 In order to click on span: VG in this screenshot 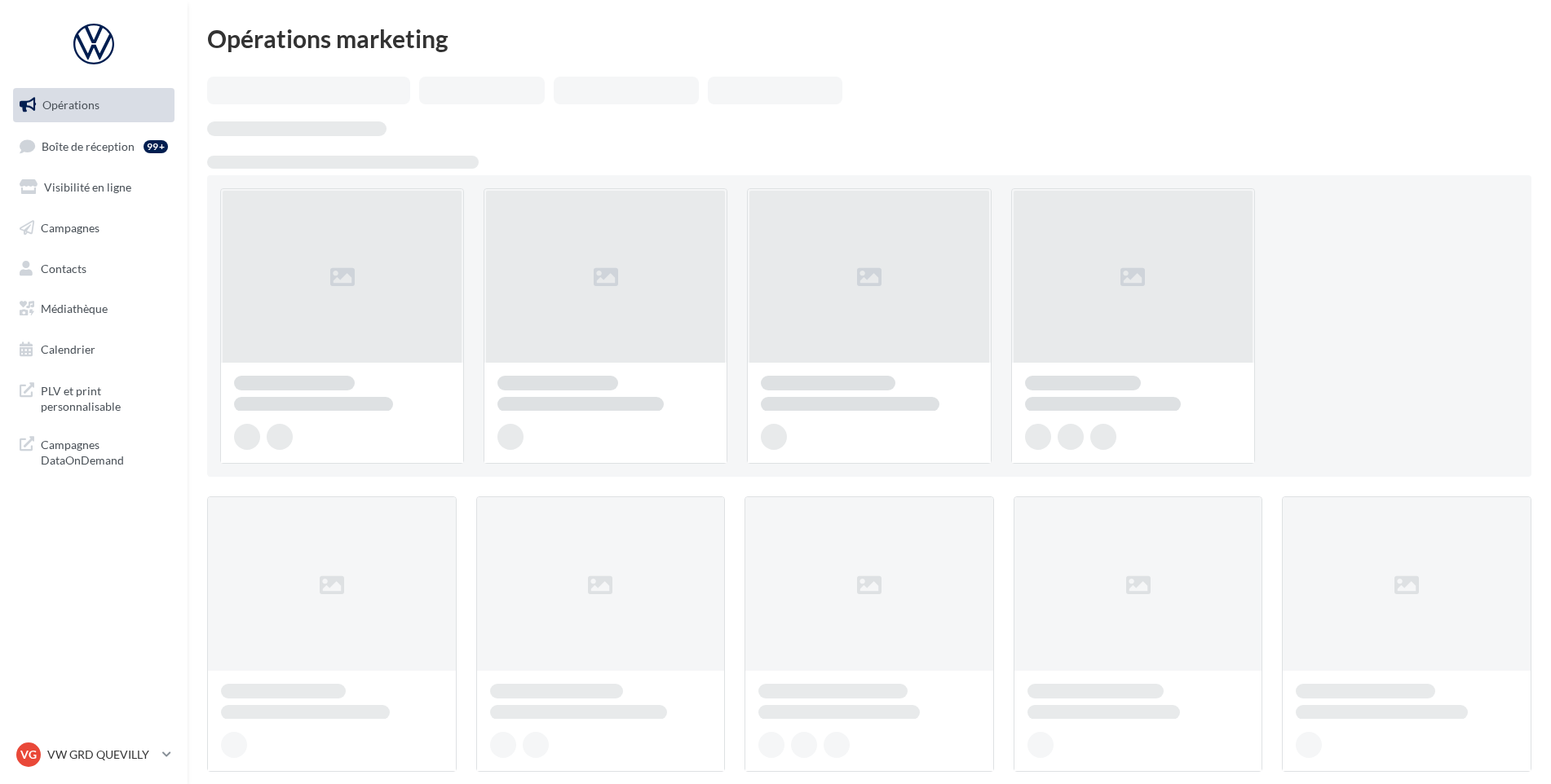, I will do `click(29, 755)`.